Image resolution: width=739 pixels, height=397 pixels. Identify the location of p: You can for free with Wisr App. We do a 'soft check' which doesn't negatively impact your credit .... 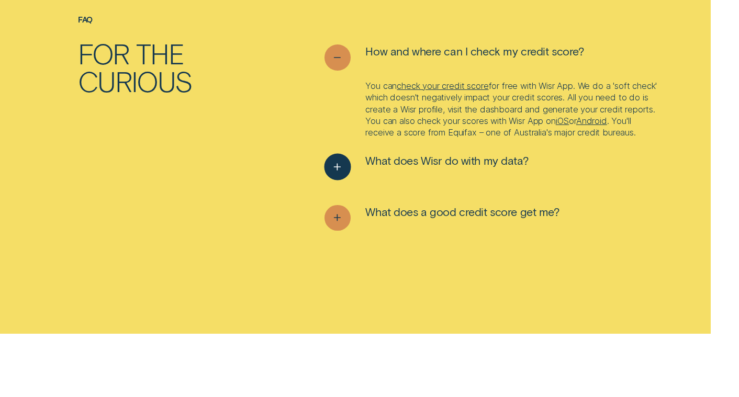
(513, 109).